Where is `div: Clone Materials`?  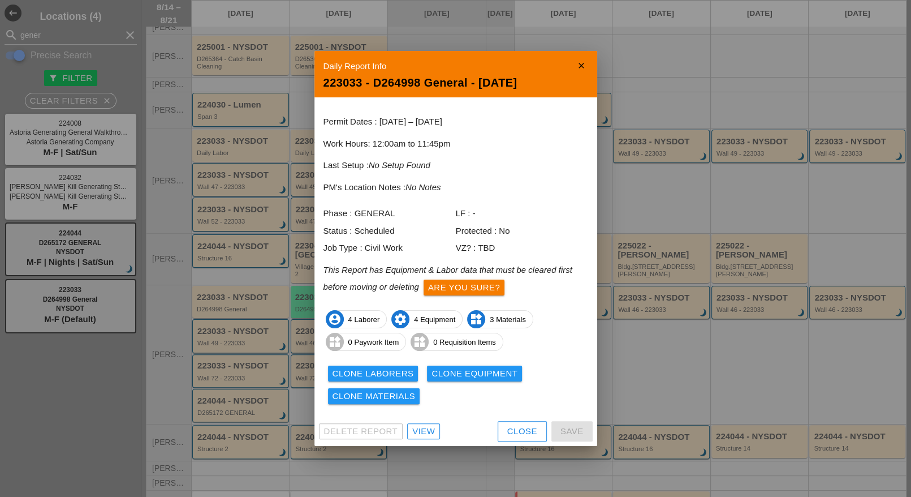 div: Clone Materials is located at coordinates (374, 396).